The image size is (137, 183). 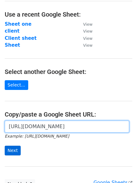 What do you see at coordinates (12, 31) in the screenshot?
I see `strong: client` at bounding box center [12, 31].